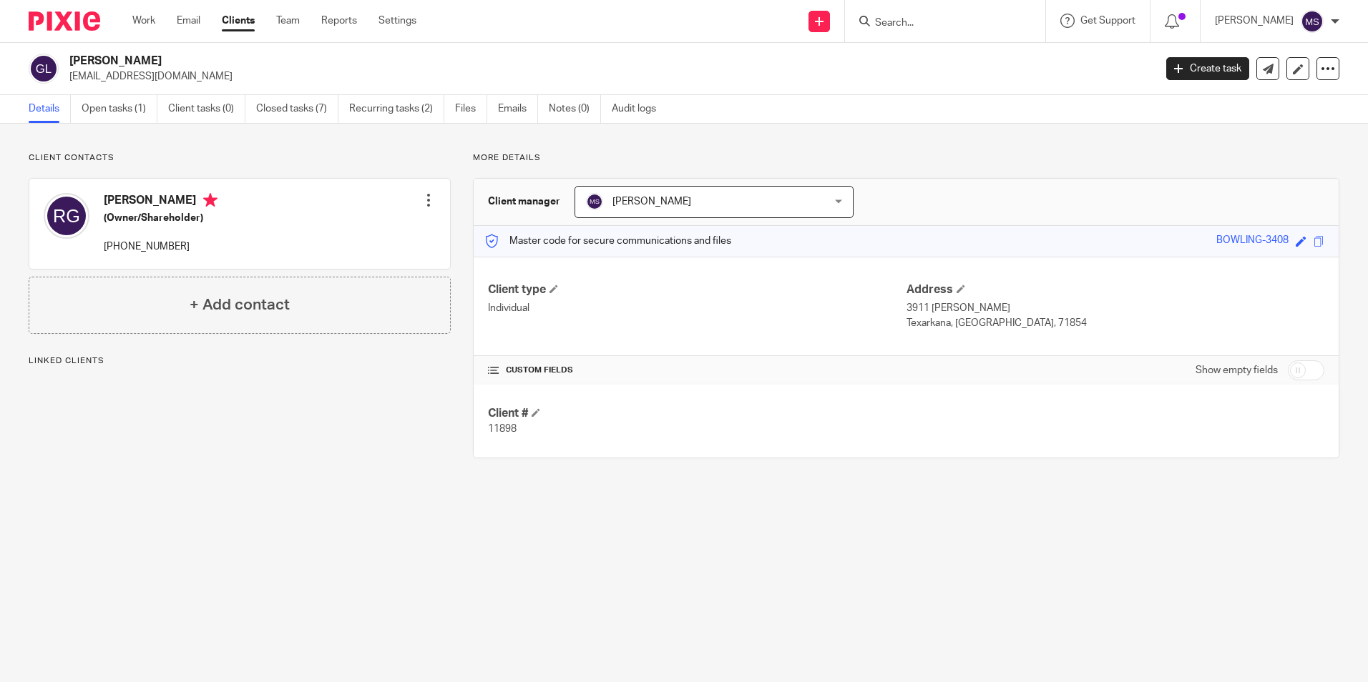 The image size is (1368, 682). I want to click on a: Open tasks (1), so click(119, 109).